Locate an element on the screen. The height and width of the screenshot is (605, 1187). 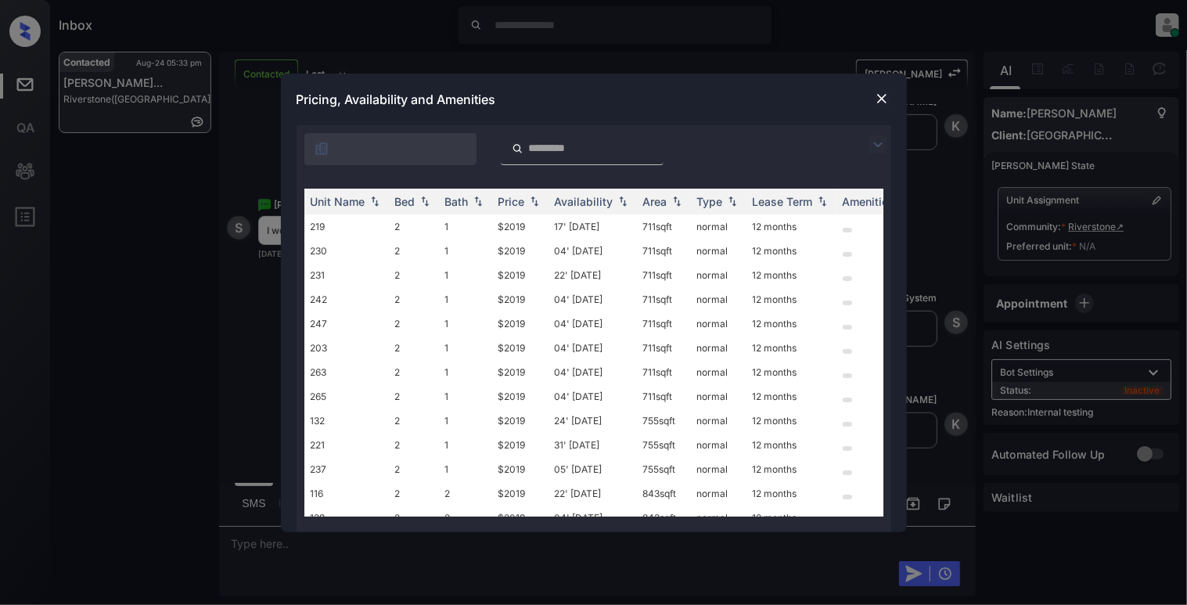
td: 230 is located at coordinates (347, 250).